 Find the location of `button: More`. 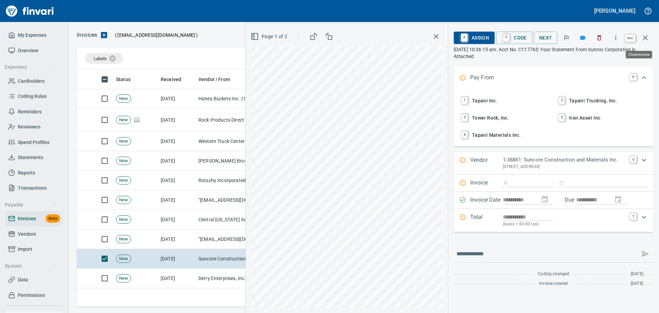

button: More is located at coordinates (615, 38).